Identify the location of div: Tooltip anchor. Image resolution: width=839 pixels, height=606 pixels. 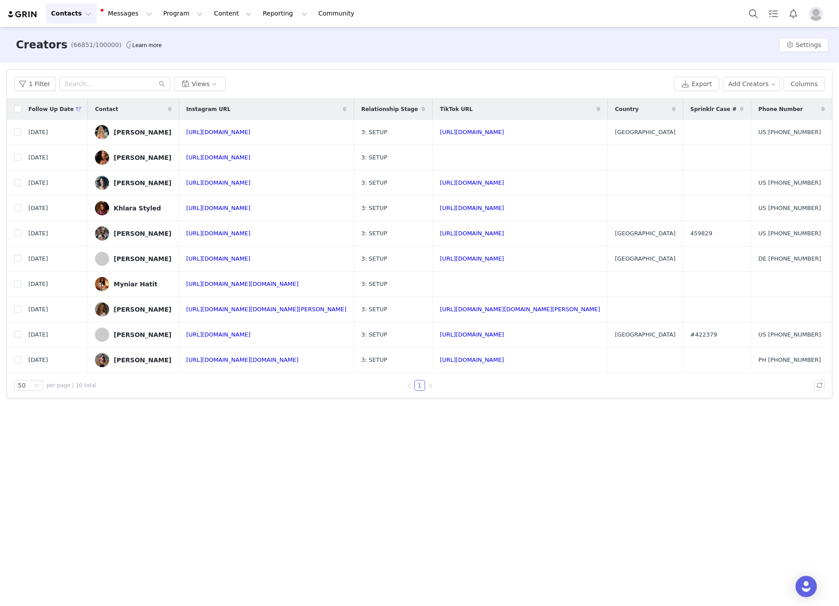
(147, 45).